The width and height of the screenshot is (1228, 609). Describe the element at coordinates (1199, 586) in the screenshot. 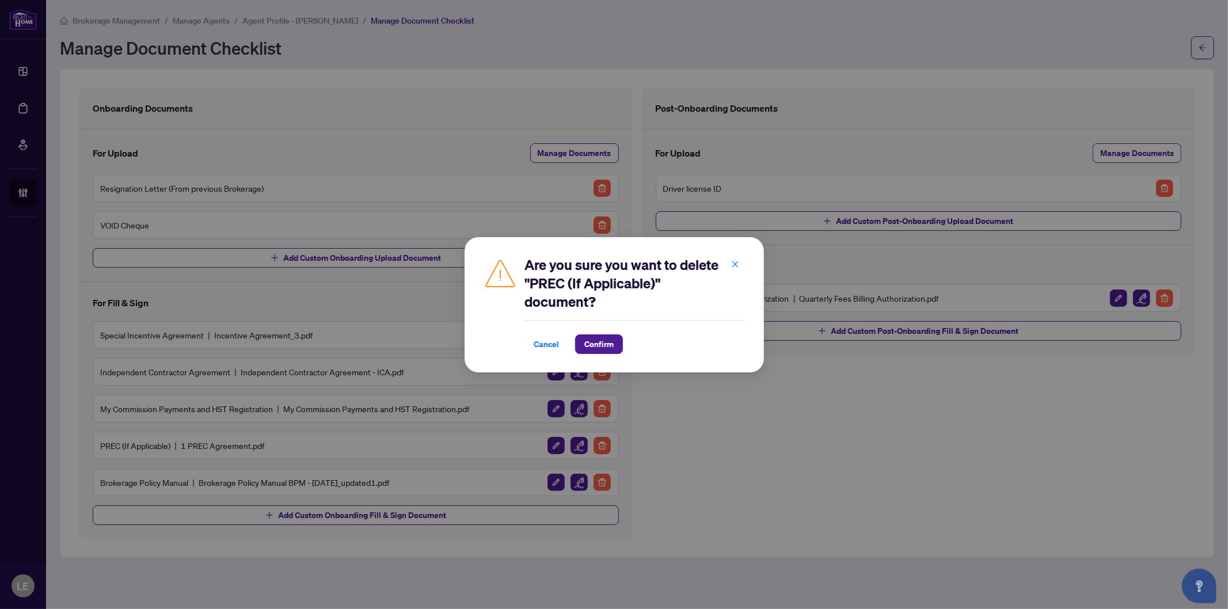

I see `button: Open asap` at that location.